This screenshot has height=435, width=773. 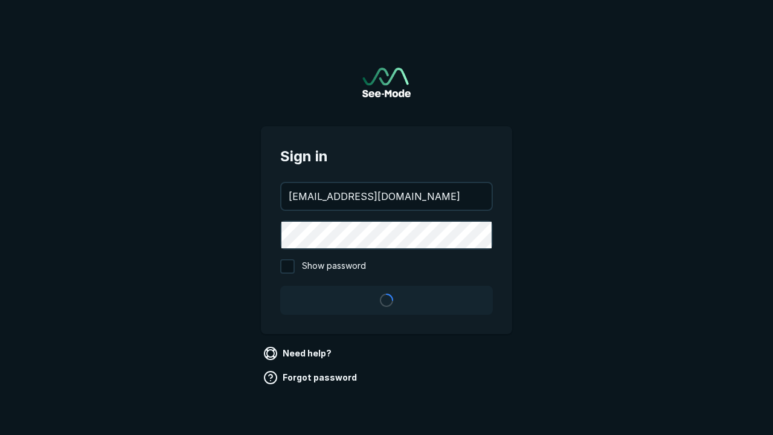 I want to click on a: Go to sign in, so click(x=387, y=82).